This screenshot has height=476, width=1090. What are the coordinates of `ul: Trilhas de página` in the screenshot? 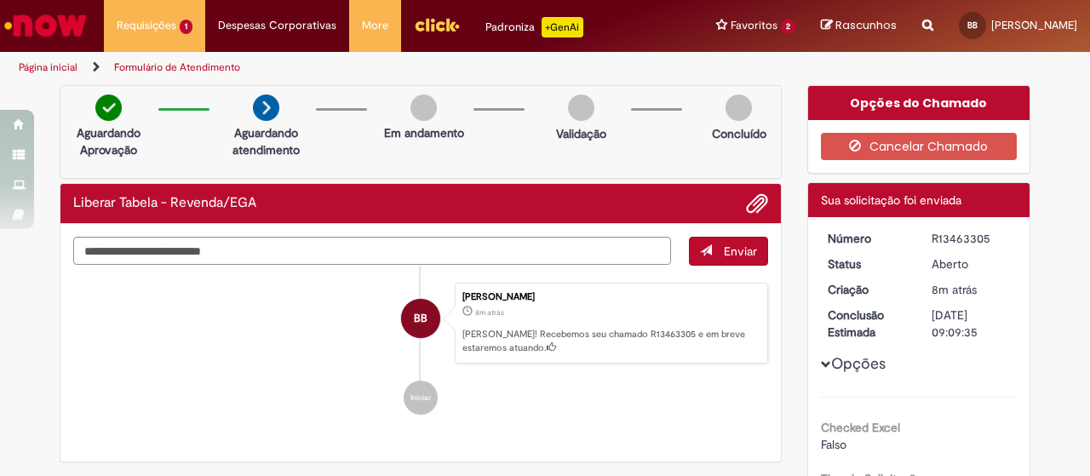 It's located at (363, 67).